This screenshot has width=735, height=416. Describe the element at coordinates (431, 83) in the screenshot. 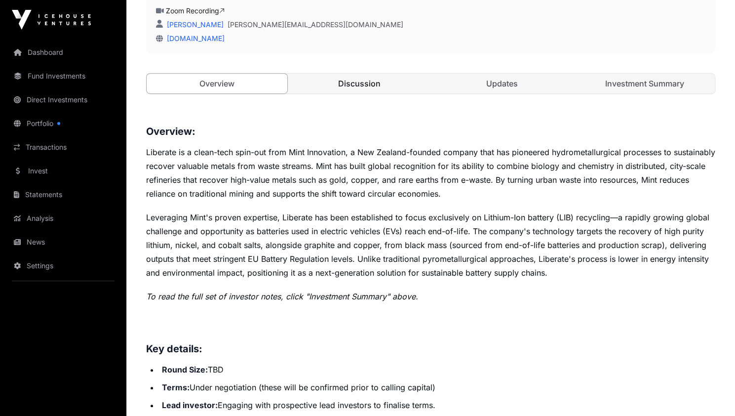

I see `nav: Tabs` at that location.